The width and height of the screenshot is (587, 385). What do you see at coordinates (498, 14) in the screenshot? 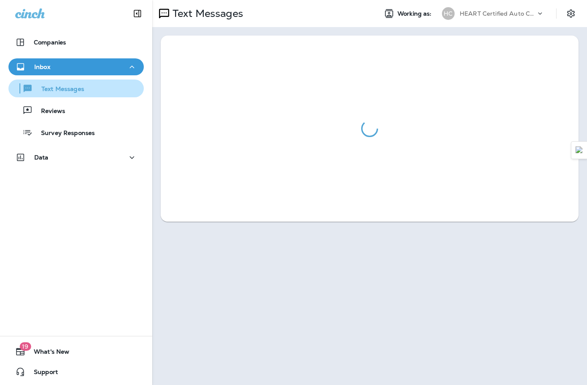
I see `p: HEART Certified Auto Care` at bounding box center [498, 14].